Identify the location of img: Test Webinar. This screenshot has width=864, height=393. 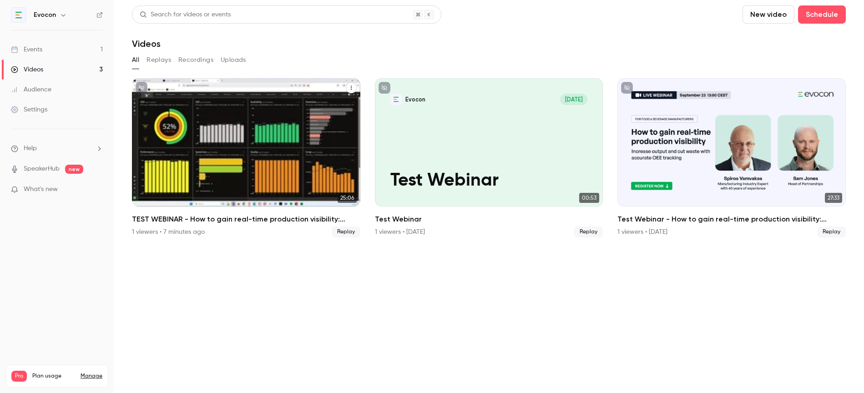
(396, 99).